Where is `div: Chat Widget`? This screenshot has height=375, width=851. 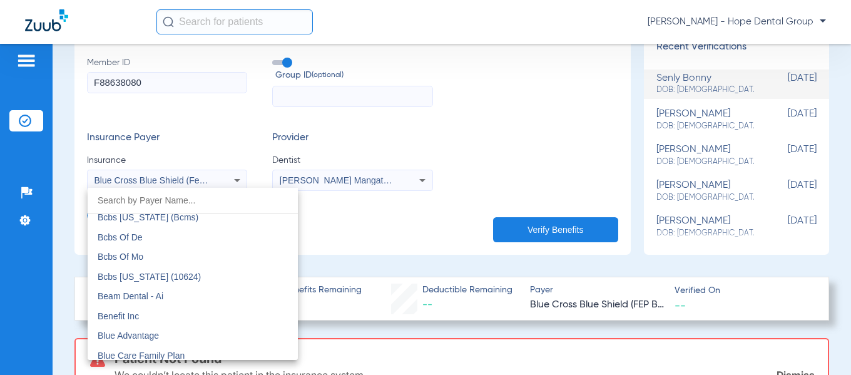 div: Chat Widget is located at coordinates (819, 345).